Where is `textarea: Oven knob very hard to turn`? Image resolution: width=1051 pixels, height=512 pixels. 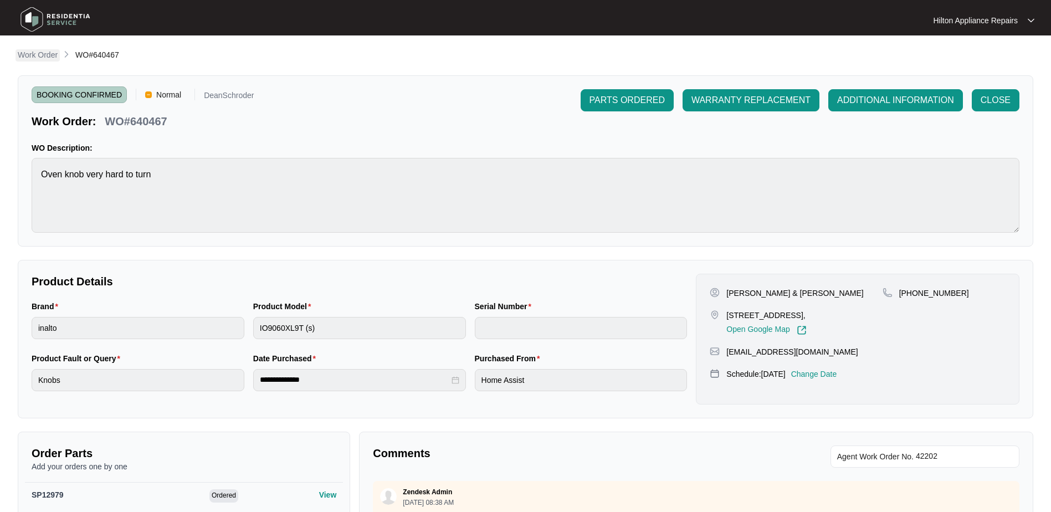
textarea: Oven knob very hard to turn is located at coordinates (525, 195).